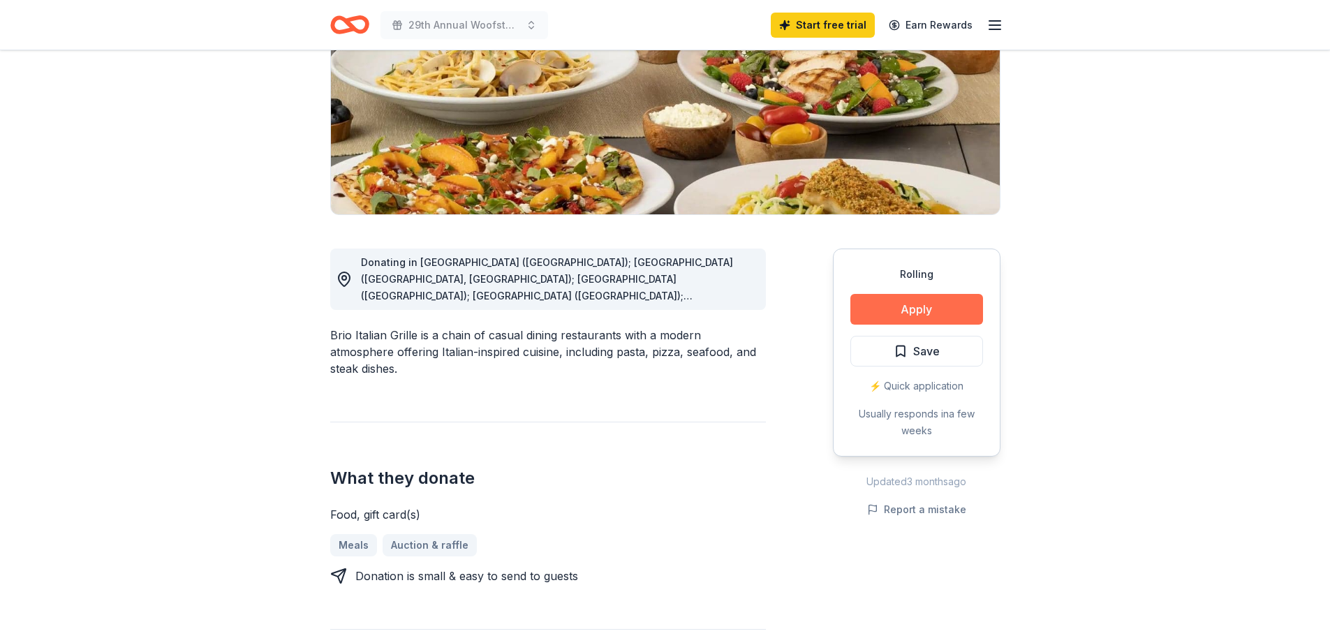 The width and height of the screenshot is (1330, 636). What do you see at coordinates (429, 545) in the screenshot?
I see `a: Auction & raffle` at bounding box center [429, 545].